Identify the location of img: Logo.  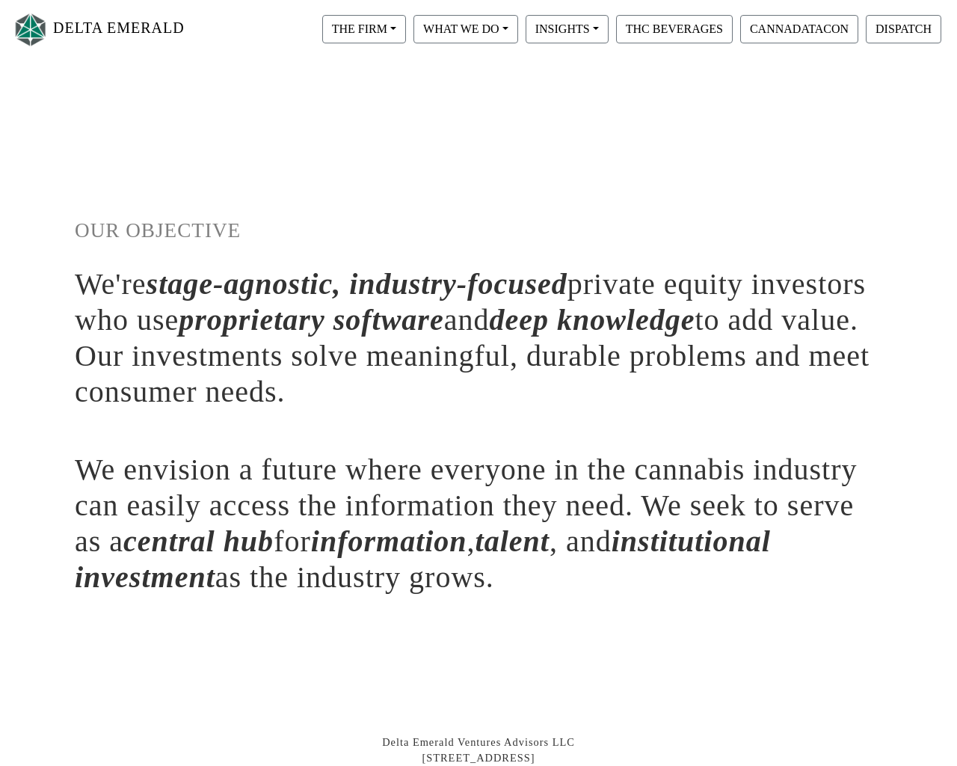
(31, 29).